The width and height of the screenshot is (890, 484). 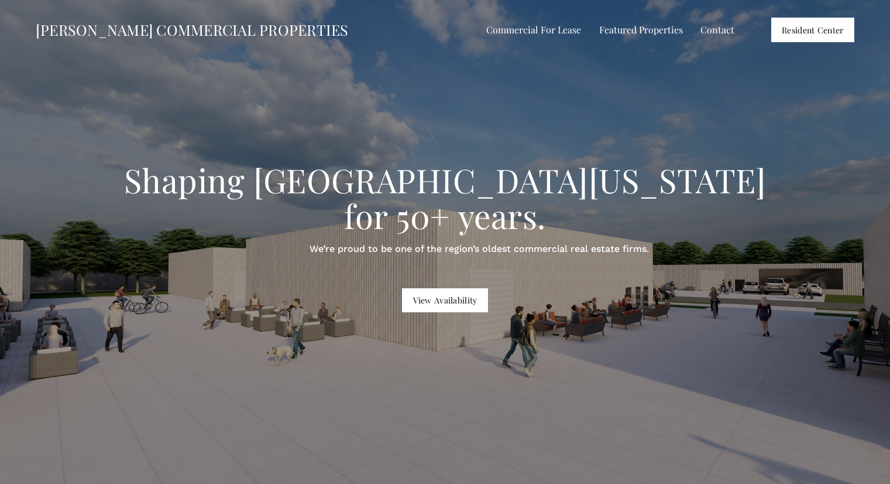 What do you see at coordinates (534, 30) in the screenshot?
I see `span: Commercial For Lease` at bounding box center [534, 30].